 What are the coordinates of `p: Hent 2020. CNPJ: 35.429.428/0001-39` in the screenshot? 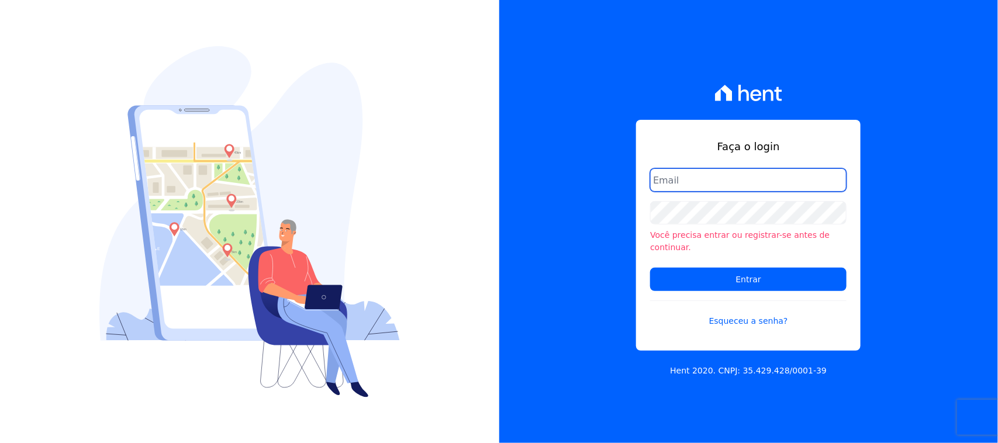 It's located at (749, 371).